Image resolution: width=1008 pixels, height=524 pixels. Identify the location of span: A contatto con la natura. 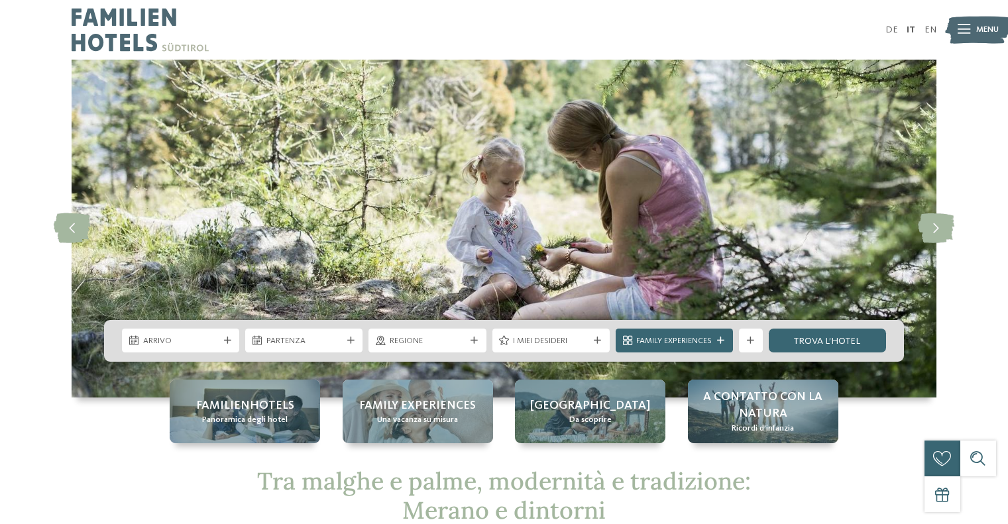
(763, 406).